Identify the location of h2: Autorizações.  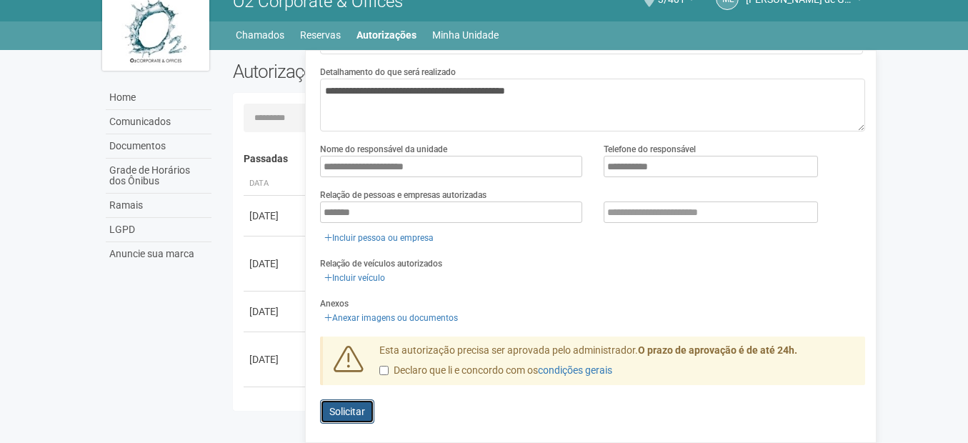
(386, 71).